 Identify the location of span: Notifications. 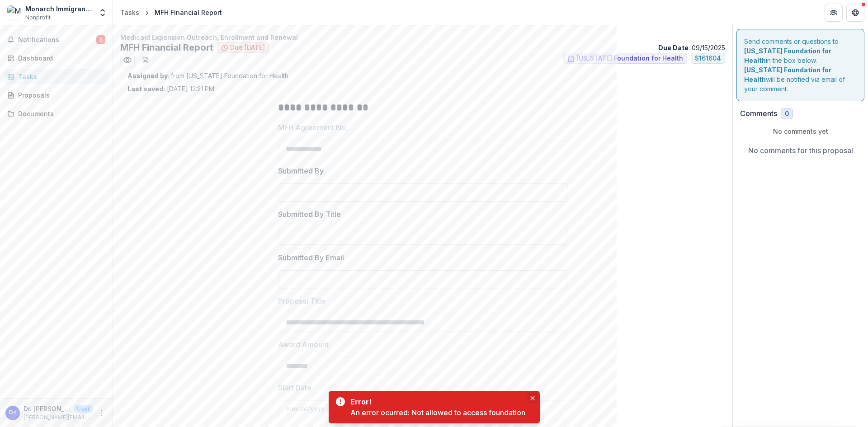
(57, 40).